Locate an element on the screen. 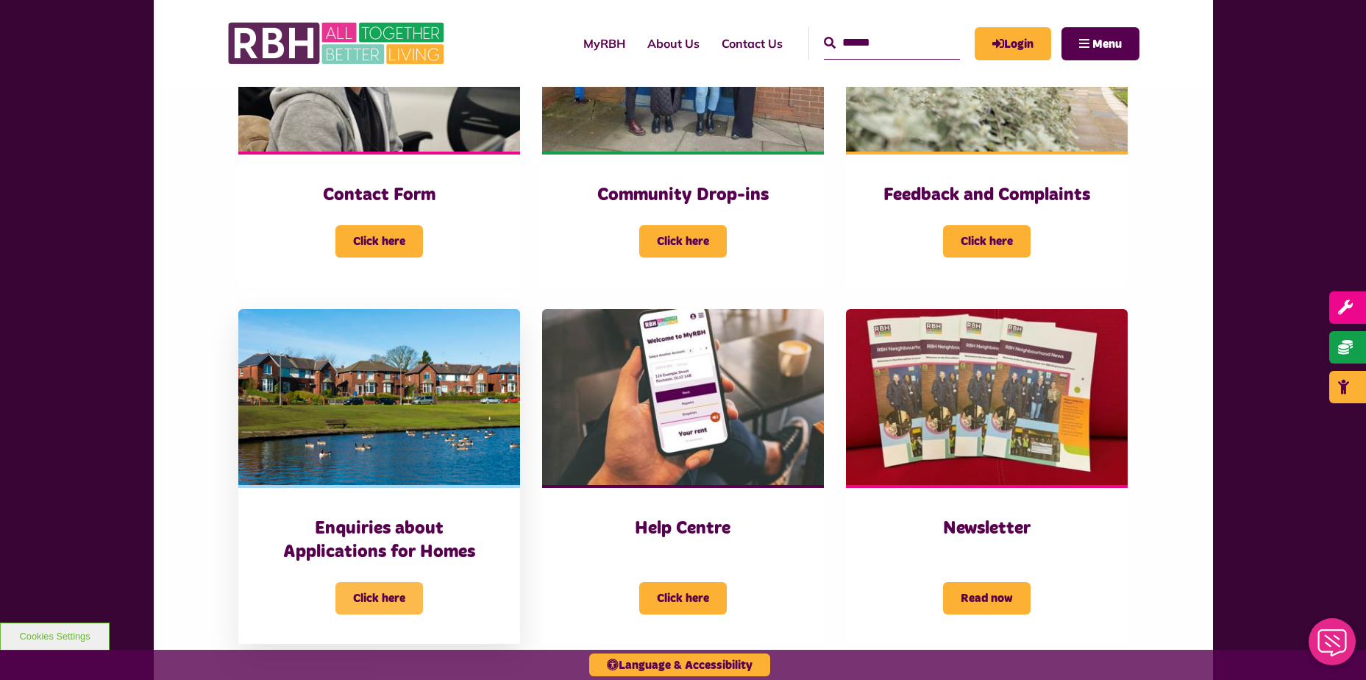  a: Help Centre Click here is located at coordinates (683, 476).